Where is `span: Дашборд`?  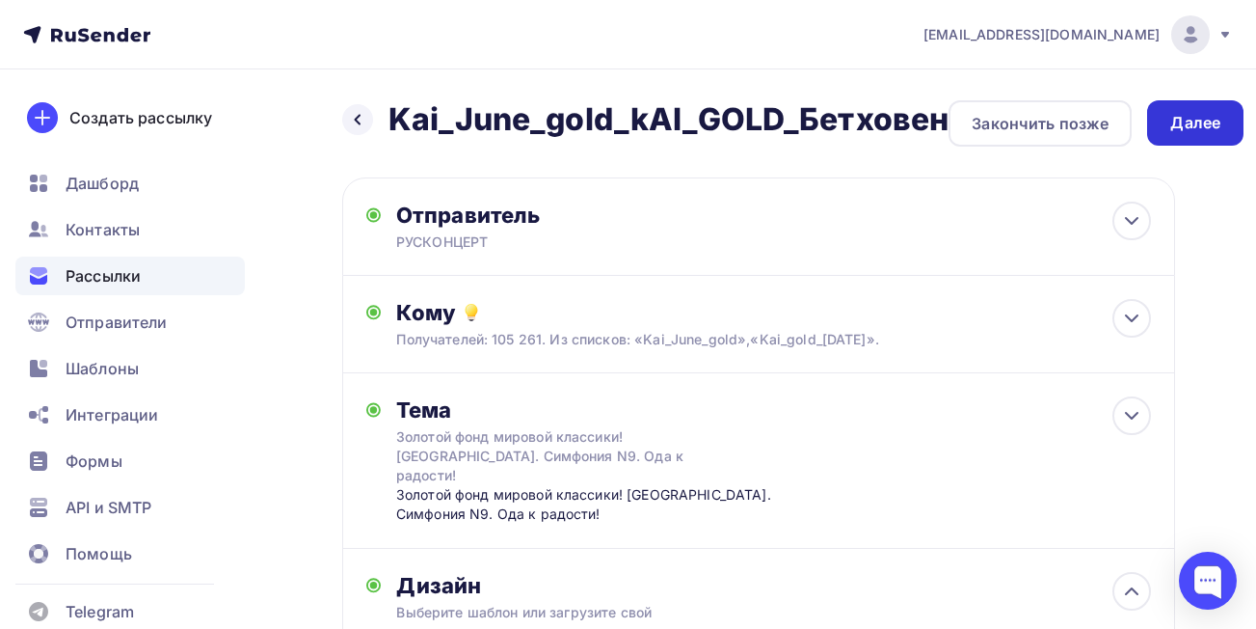 span: Дашборд is located at coordinates (102, 183).